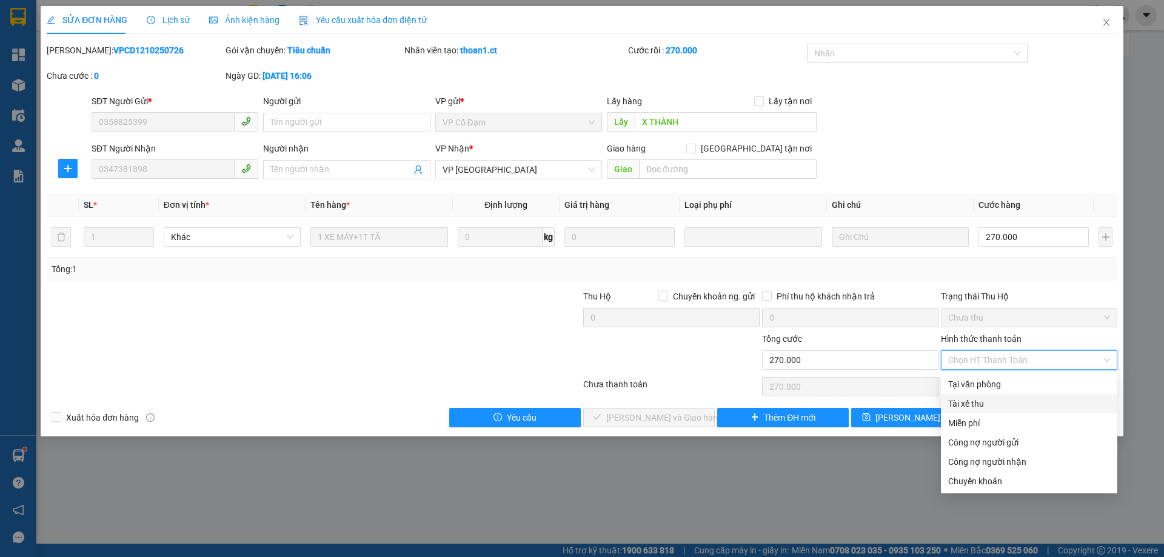  I want to click on div: Tại văn phòng, so click(1029, 385).